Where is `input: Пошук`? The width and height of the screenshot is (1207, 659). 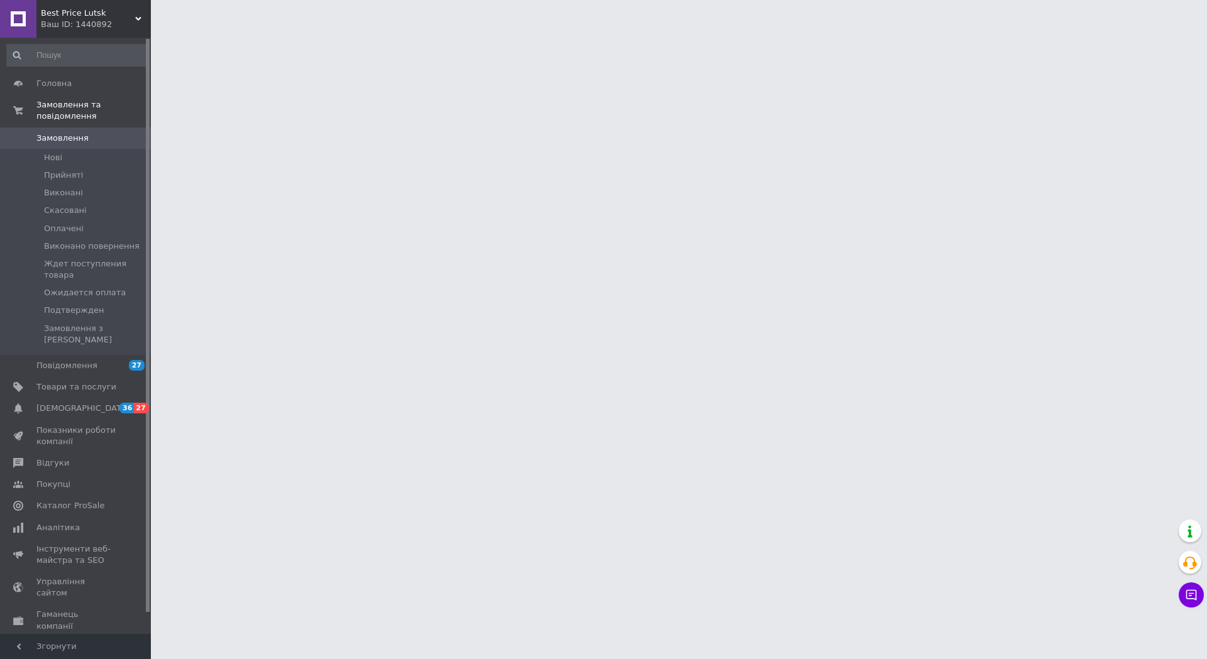
input: Пошук is located at coordinates (77, 55).